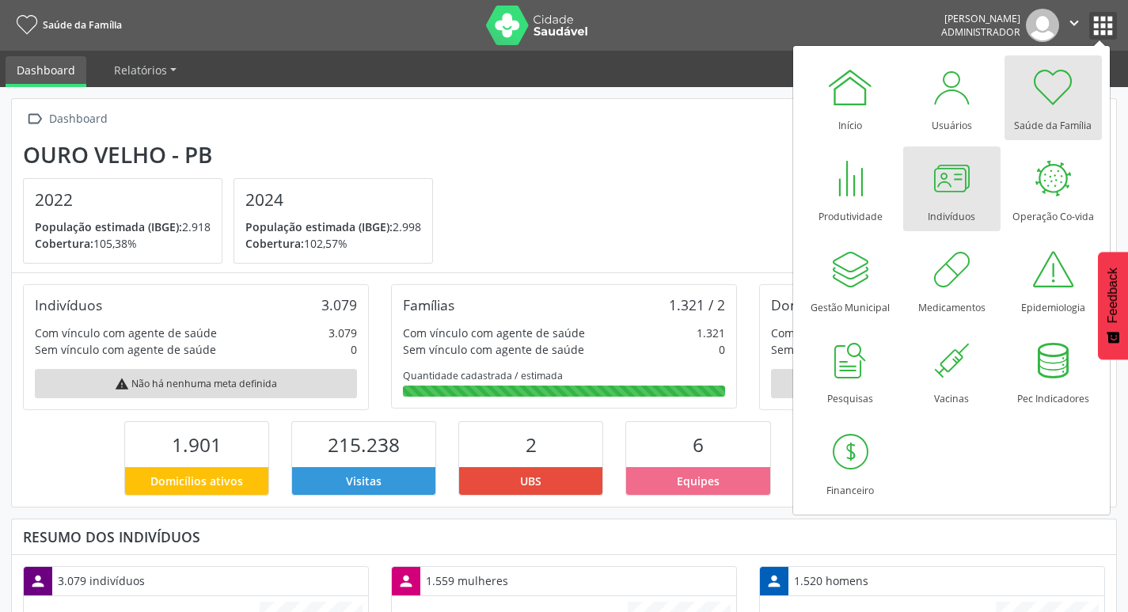 This screenshot has height=612, width=1128. Describe the element at coordinates (564, 537) in the screenshot. I see `div: Resumo dos indivíduos` at that location.